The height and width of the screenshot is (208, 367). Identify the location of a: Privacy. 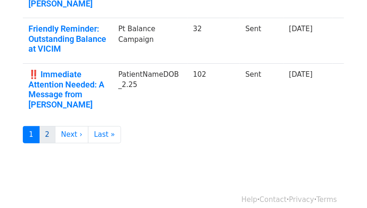
(302, 200).